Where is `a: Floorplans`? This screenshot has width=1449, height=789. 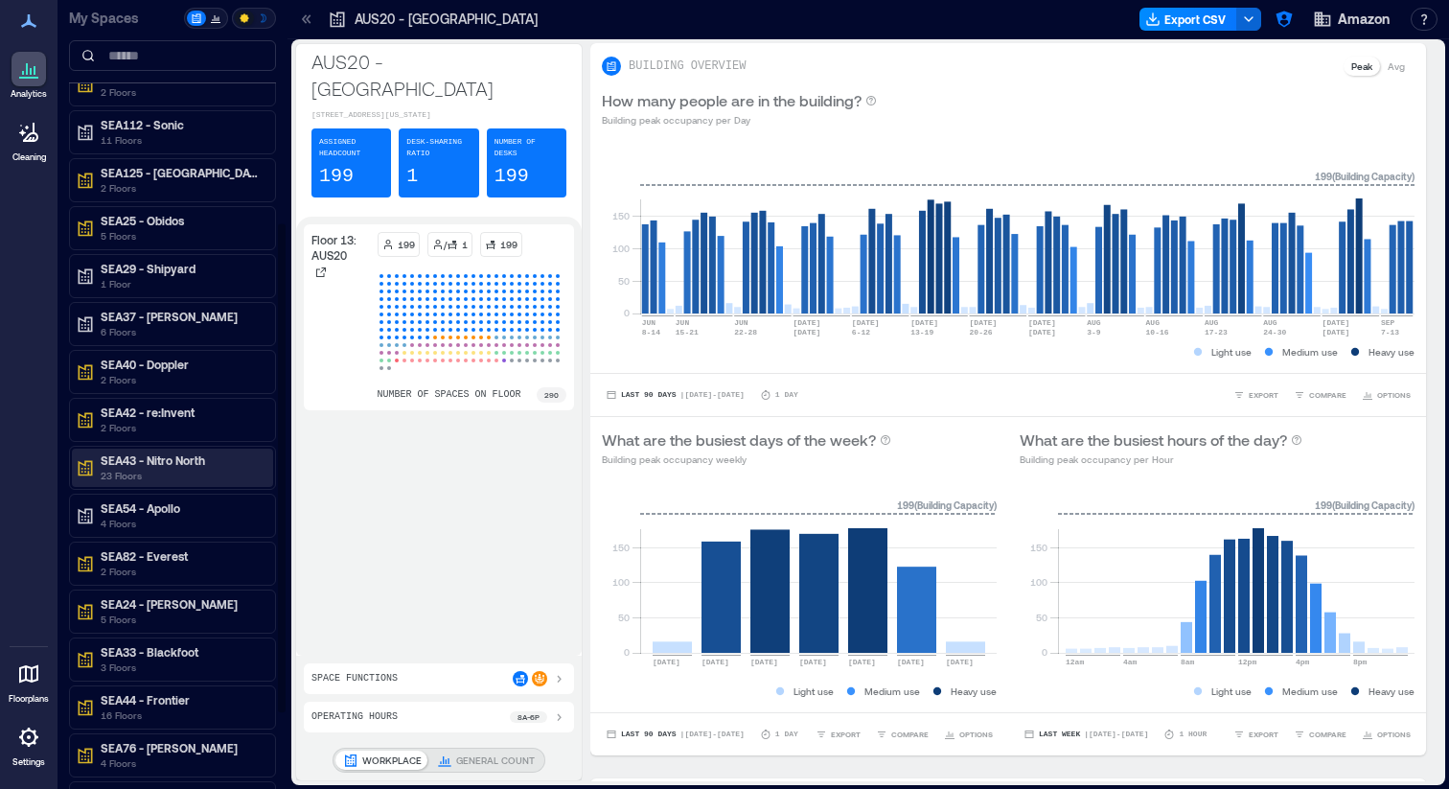
a: Floorplans is located at coordinates (29, 680).